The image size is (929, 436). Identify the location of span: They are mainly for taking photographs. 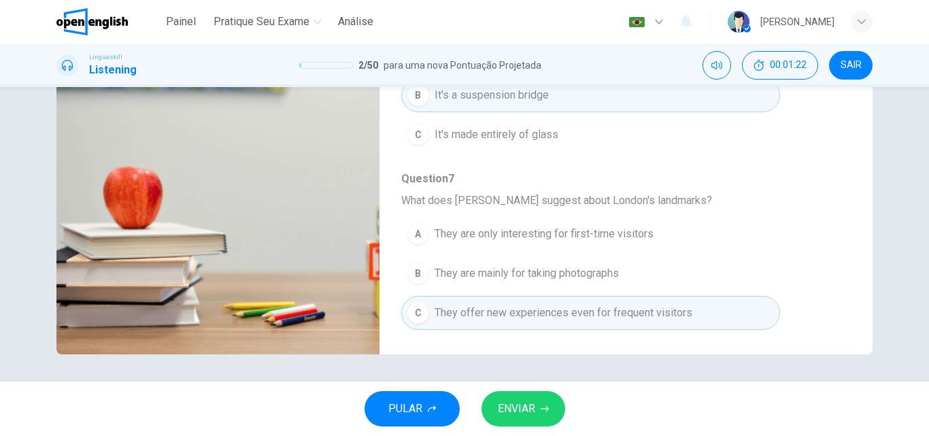
(526, 273).